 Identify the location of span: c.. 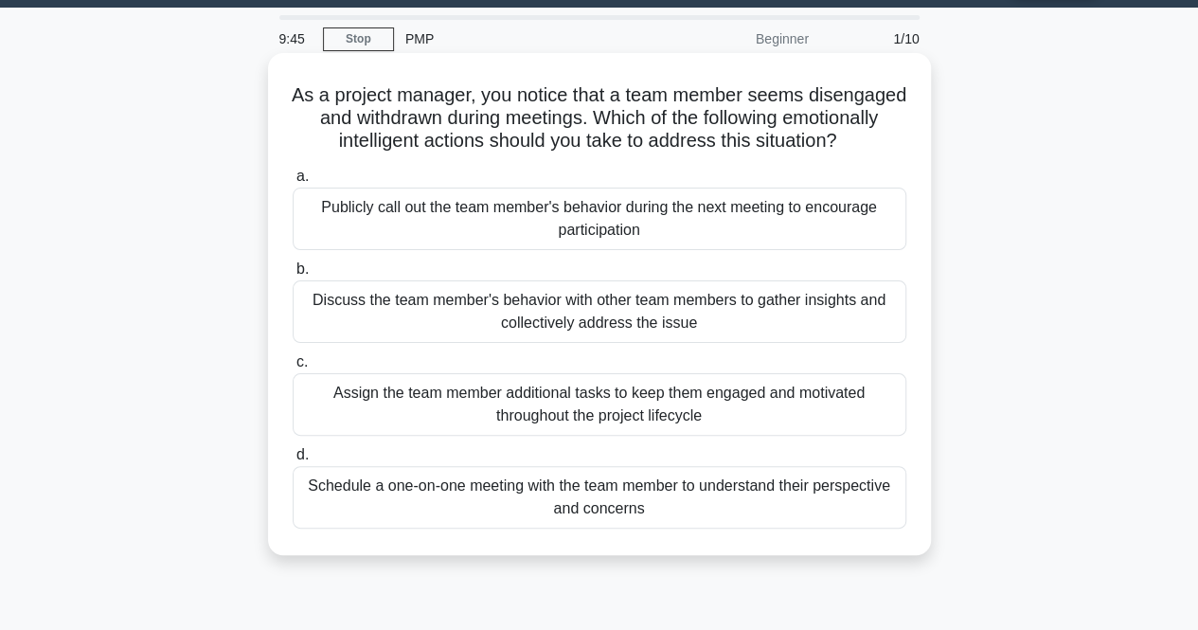
(302, 361).